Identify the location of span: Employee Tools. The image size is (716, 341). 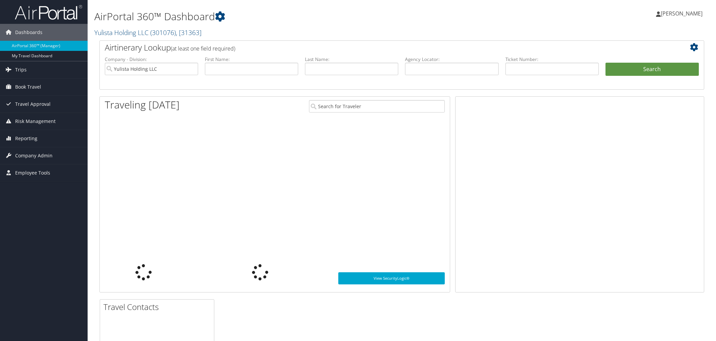
(33, 173).